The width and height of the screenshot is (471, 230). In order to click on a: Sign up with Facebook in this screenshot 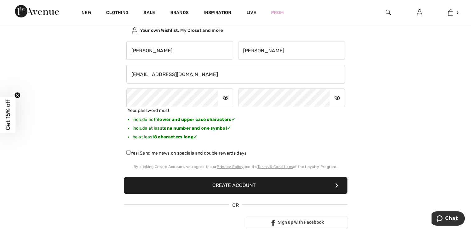, I will do `click(297, 223)`.